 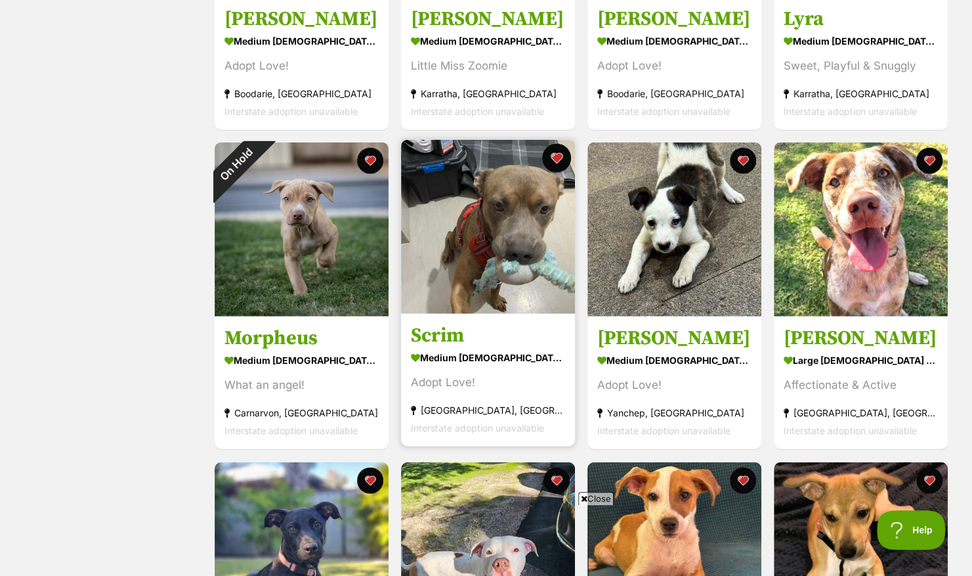 What do you see at coordinates (301, 313) in the screenshot?
I see `a: On Hold` at bounding box center [301, 313].